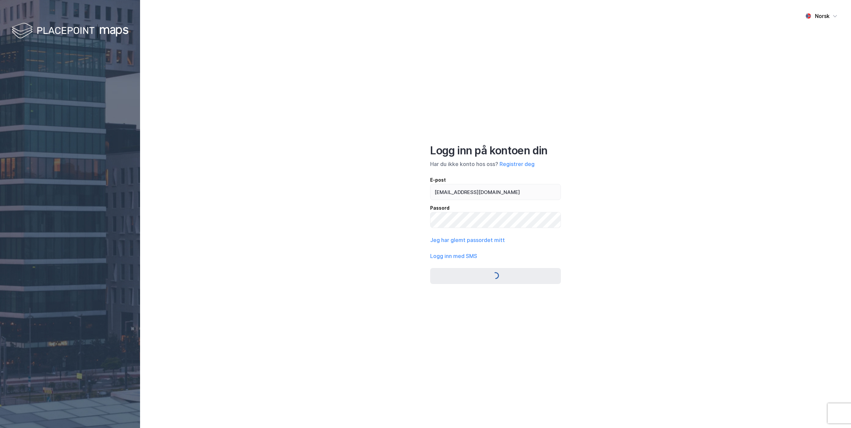 The width and height of the screenshot is (851, 428). I want to click on div: Har du ikke konto hos oss?, so click(496, 164).